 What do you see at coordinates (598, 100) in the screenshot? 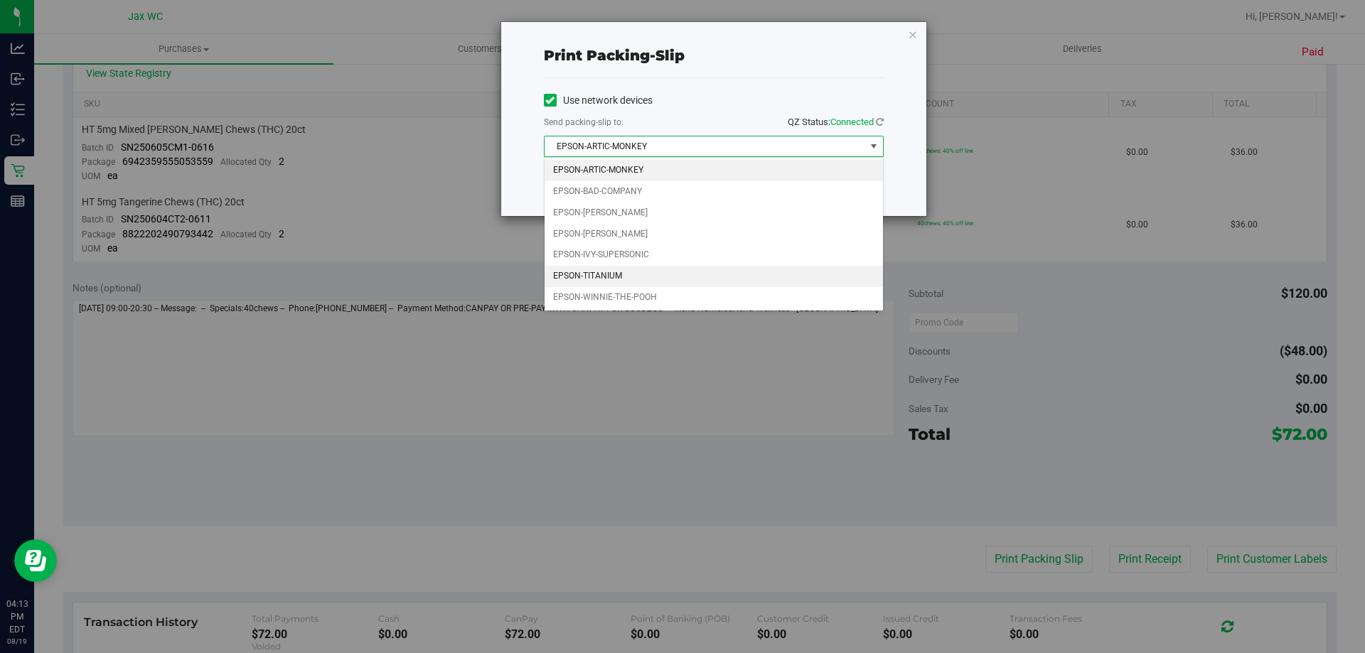
I see `label: Use network devices` at bounding box center [598, 100].